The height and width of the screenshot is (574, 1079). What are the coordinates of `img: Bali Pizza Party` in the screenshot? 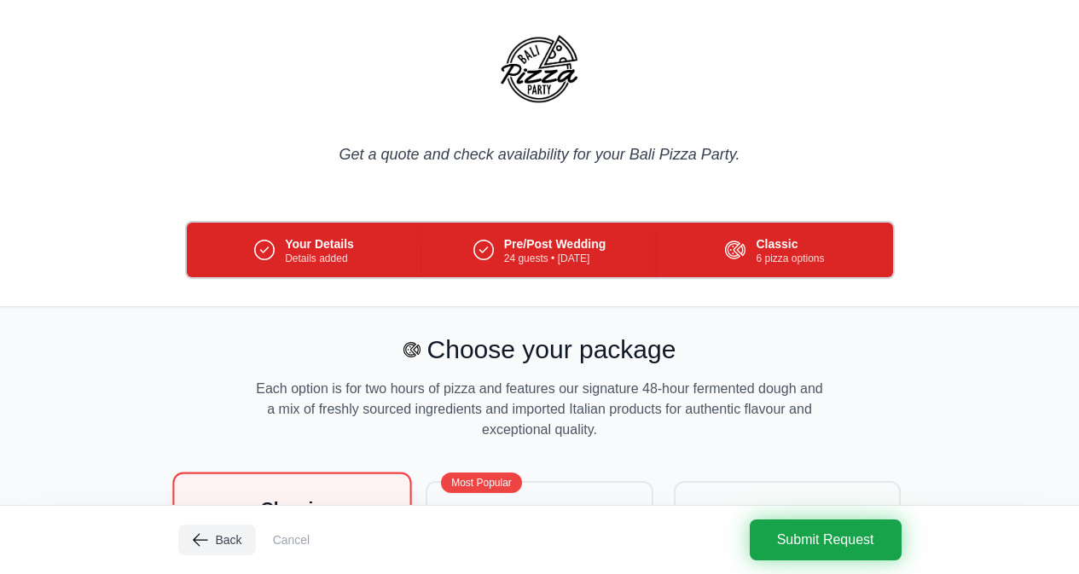 It's located at (540, 68).